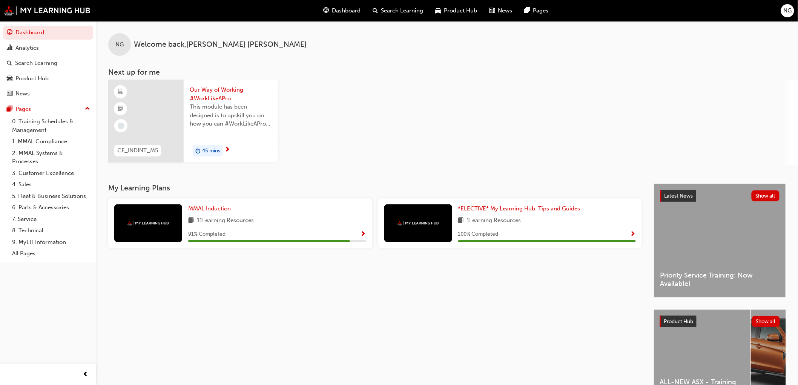 The image size is (798, 385). I want to click on a: 6. Parts & Accessories, so click(51, 207).